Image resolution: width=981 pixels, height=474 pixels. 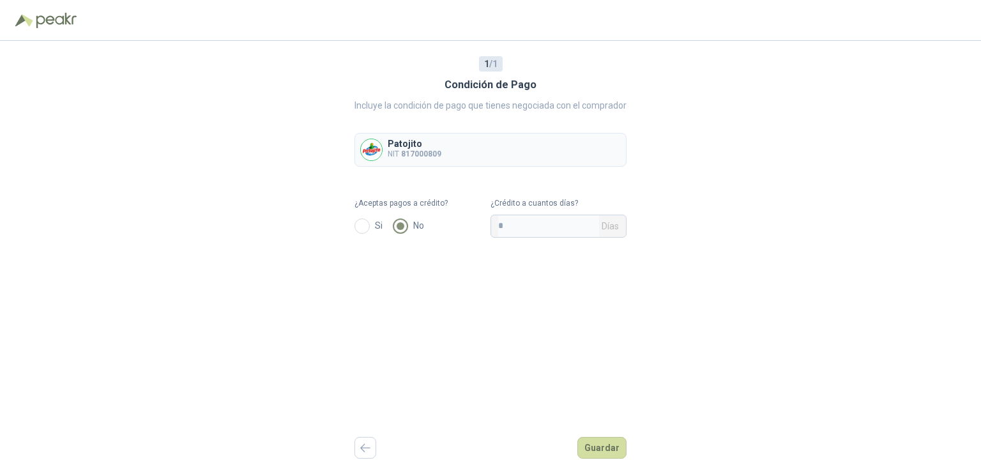 What do you see at coordinates (379, 225) in the screenshot?
I see `span: Si` at bounding box center [379, 225].